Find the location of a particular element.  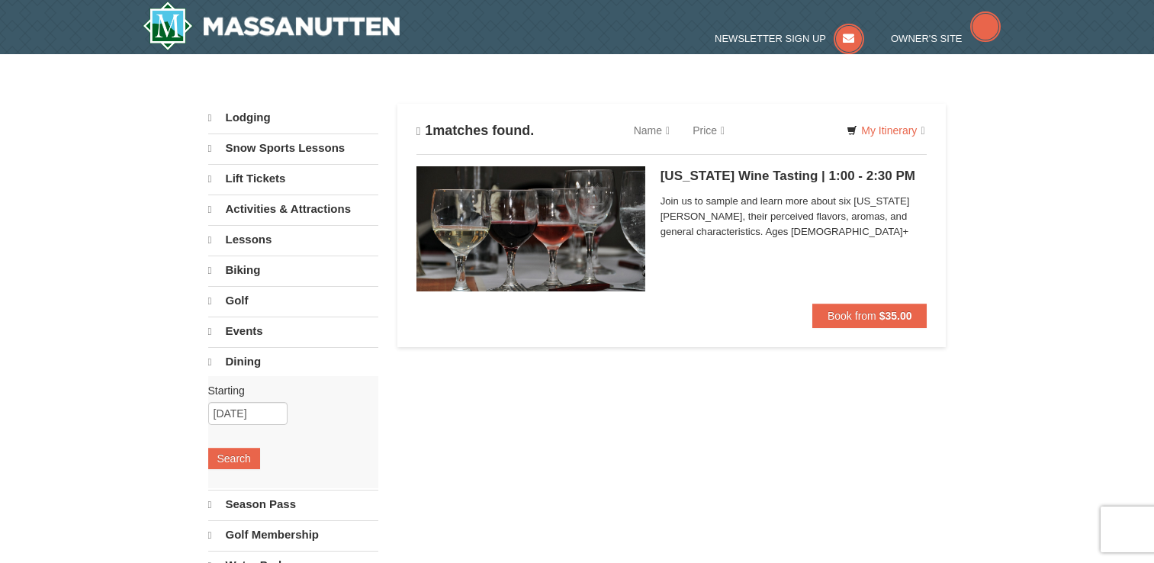

a: Biking is located at coordinates (293, 270).